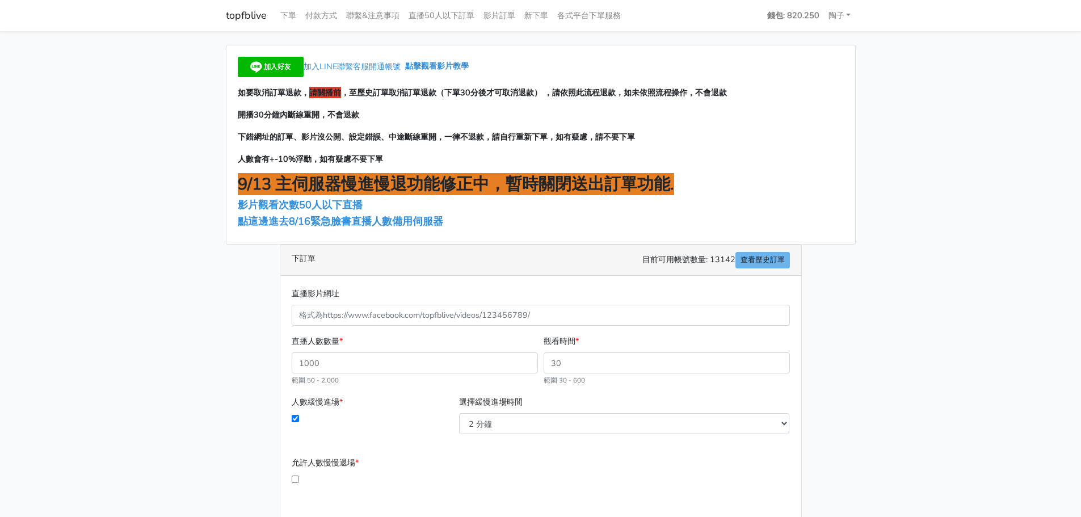  I want to click on img: 加入好友, so click(271, 67).